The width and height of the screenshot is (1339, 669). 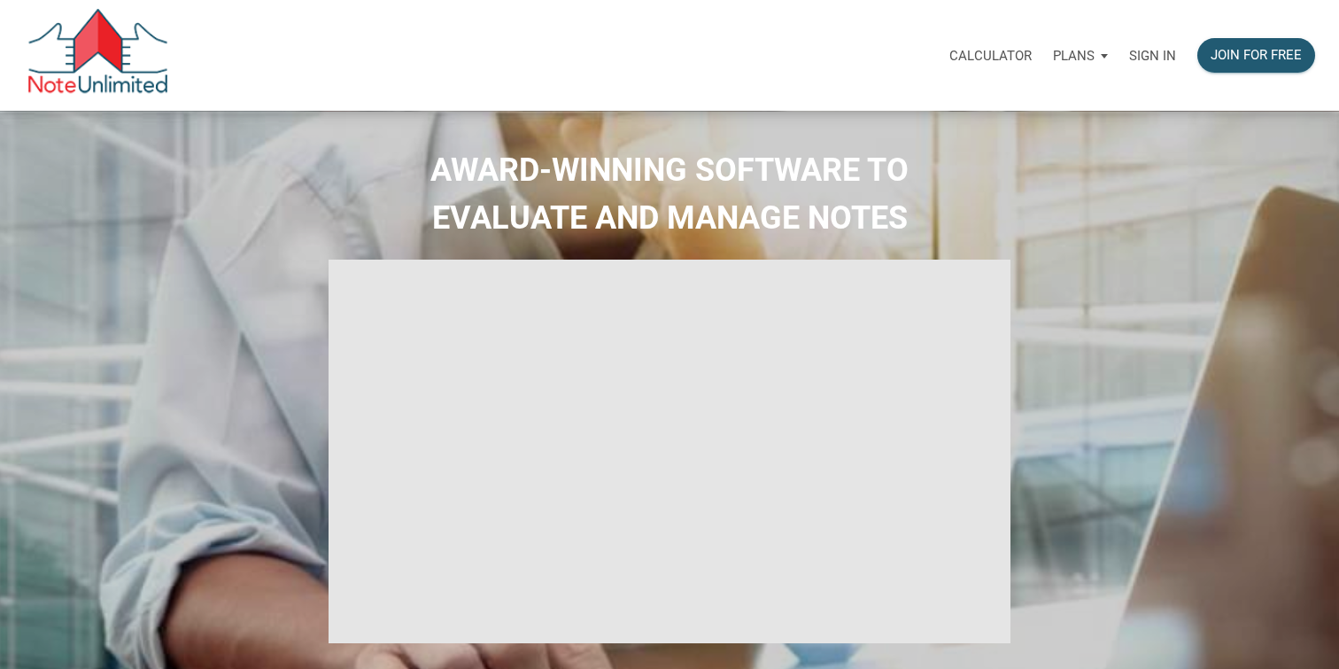 What do you see at coordinates (1080, 56) in the screenshot?
I see `button: Plans` at bounding box center [1080, 56].